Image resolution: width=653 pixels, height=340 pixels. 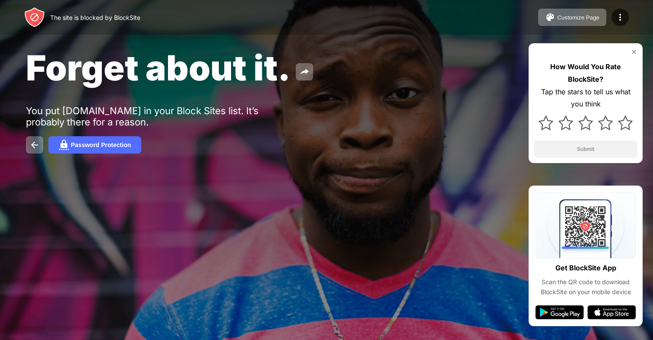 I want to click on img: google-play.svg, so click(x=560, y=312).